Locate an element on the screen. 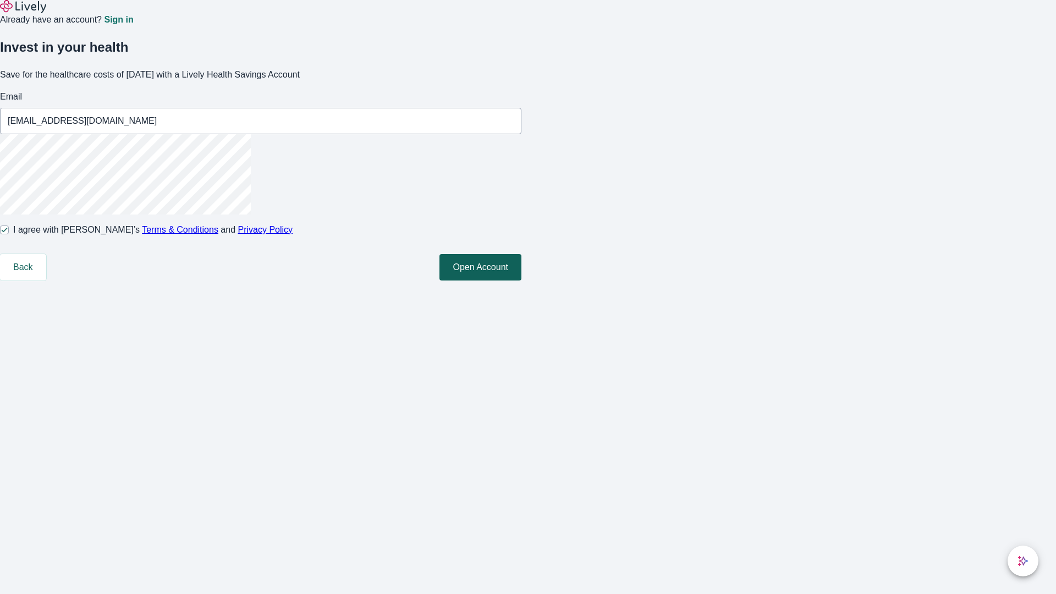 The width and height of the screenshot is (1056, 594). svg: Lively AI Assistant is located at coordinates (1023, 561).